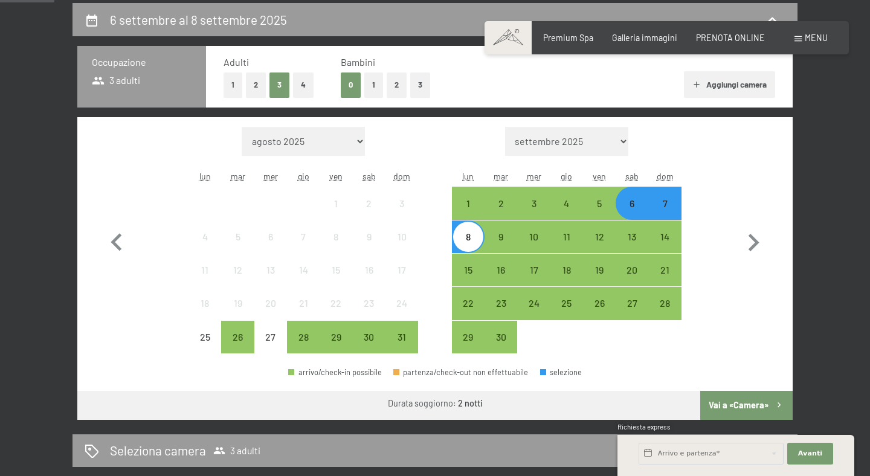 The width and height of the screenshot is (870, 476). What do you see at coordinates (336, 303) in the screenshot?
I see `div: Fri Aug 22 2025` at bounding box center [336, 303].